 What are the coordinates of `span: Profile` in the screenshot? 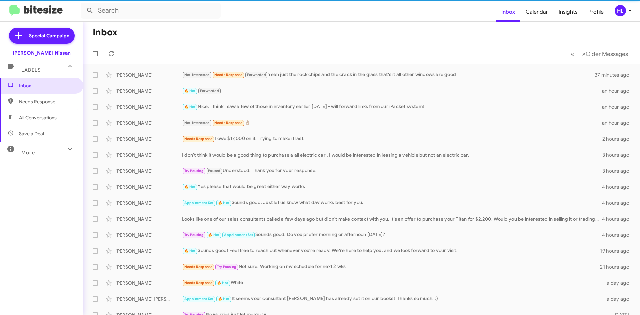 It's located at (596, 12).